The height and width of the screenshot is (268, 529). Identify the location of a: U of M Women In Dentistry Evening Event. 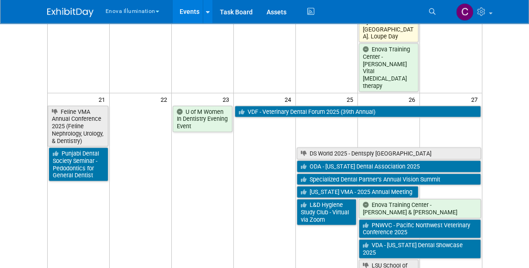
(202, 119).